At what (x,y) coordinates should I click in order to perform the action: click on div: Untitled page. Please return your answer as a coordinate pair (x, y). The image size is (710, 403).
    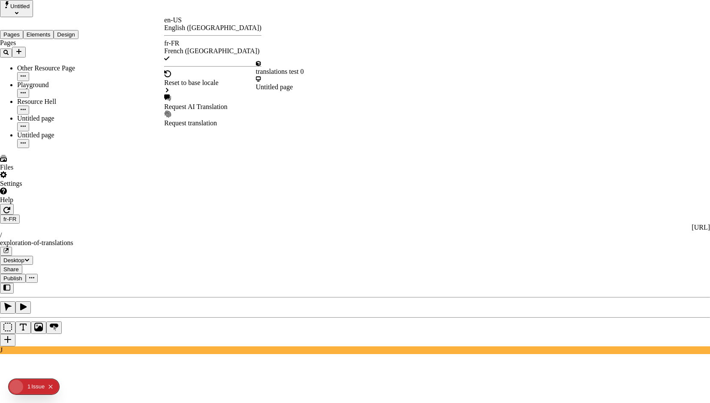
    Looking at the image, I should click on (280, 87).